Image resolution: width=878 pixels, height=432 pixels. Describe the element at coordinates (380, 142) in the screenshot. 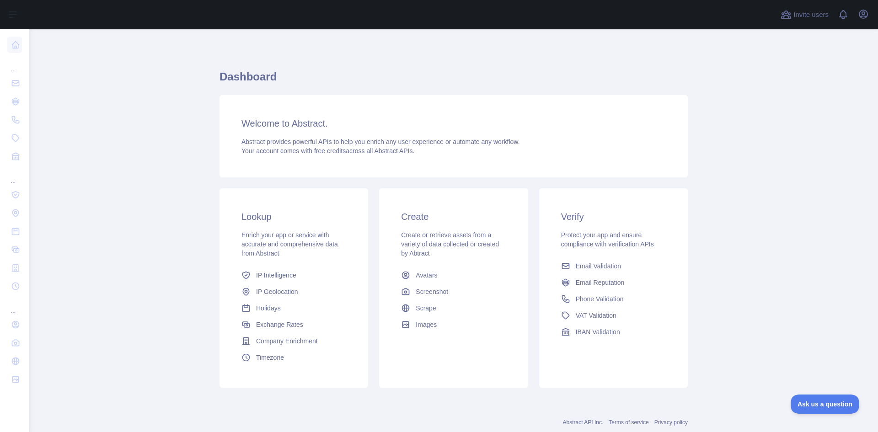

I see `span: Abstract provides powerful APIs to help you enrich any user experience or automate any workflow.` at that location.